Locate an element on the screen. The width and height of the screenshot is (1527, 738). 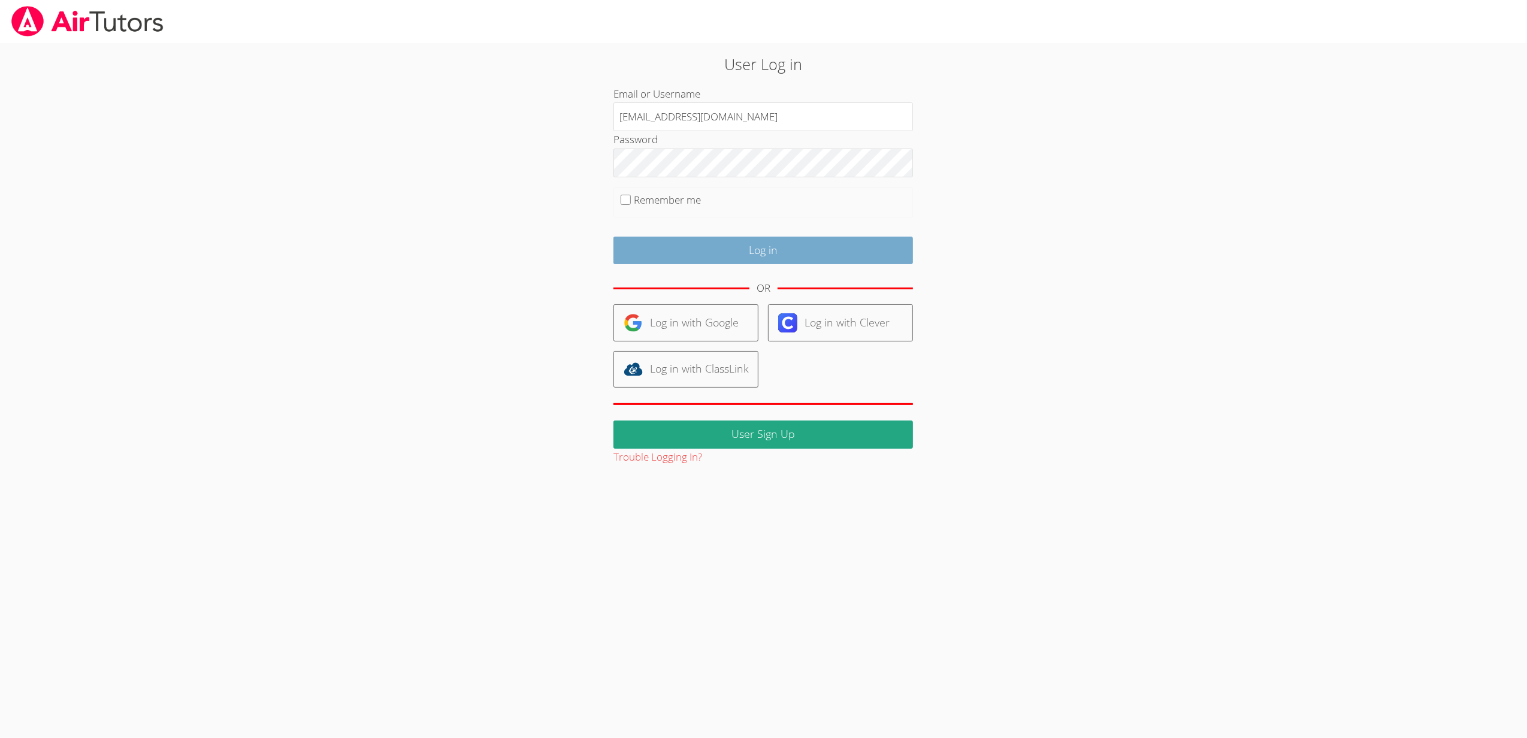
label: Remember me is located at coordinates (667, 199).